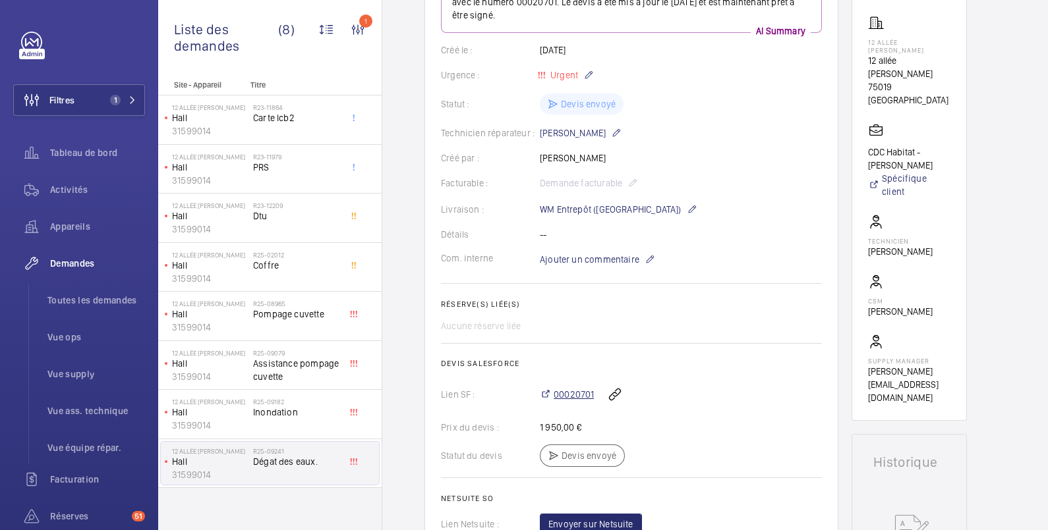  I want to click on span: Facturation, so click(98, 480).